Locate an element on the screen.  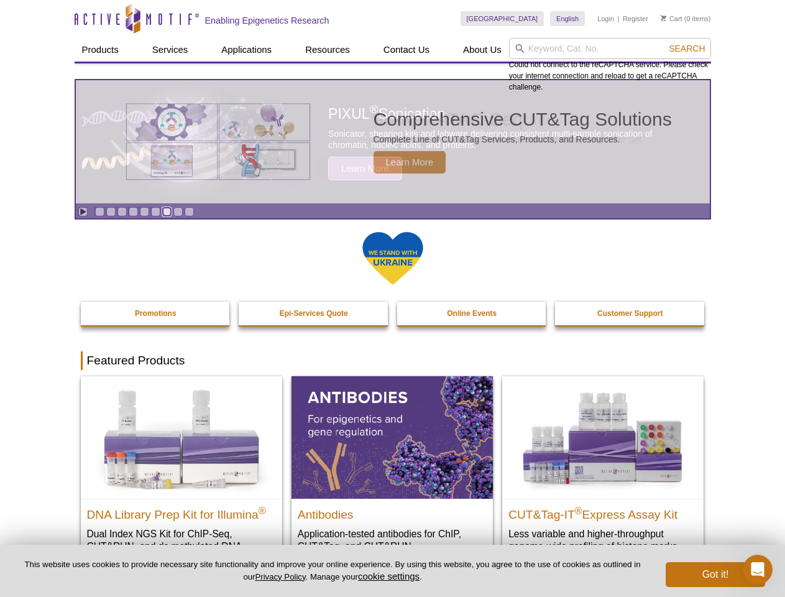
a: Services is located at coordinates (170, 50).